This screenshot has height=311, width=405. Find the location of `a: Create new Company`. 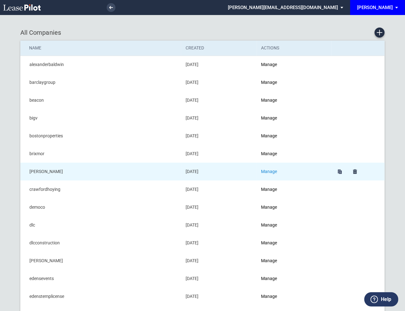

a: Create new Company is located at coordinates (380, 33).